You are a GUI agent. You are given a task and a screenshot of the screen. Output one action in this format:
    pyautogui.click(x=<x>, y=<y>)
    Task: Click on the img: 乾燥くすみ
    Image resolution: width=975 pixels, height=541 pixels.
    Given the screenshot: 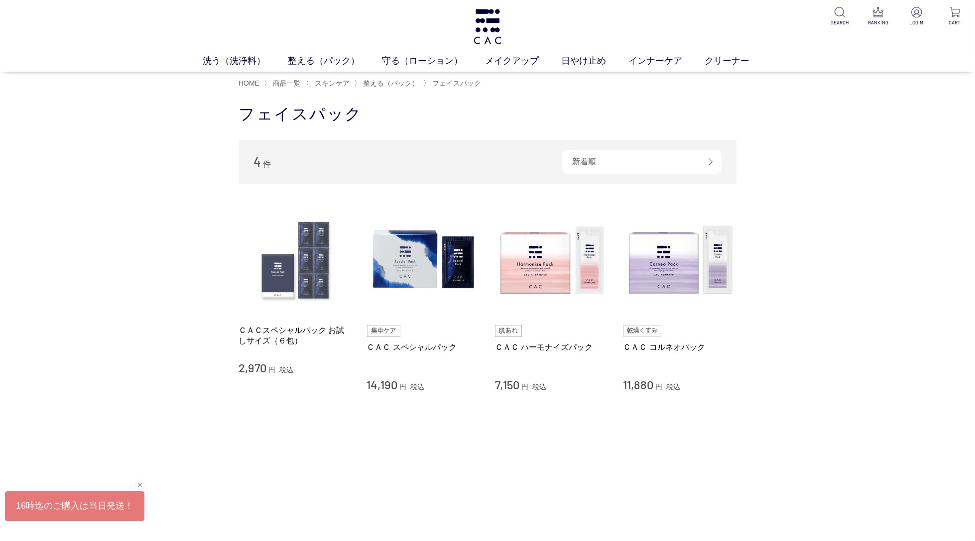 What is the action you would take?
    pyautogui.click(x=642, y=331)
    